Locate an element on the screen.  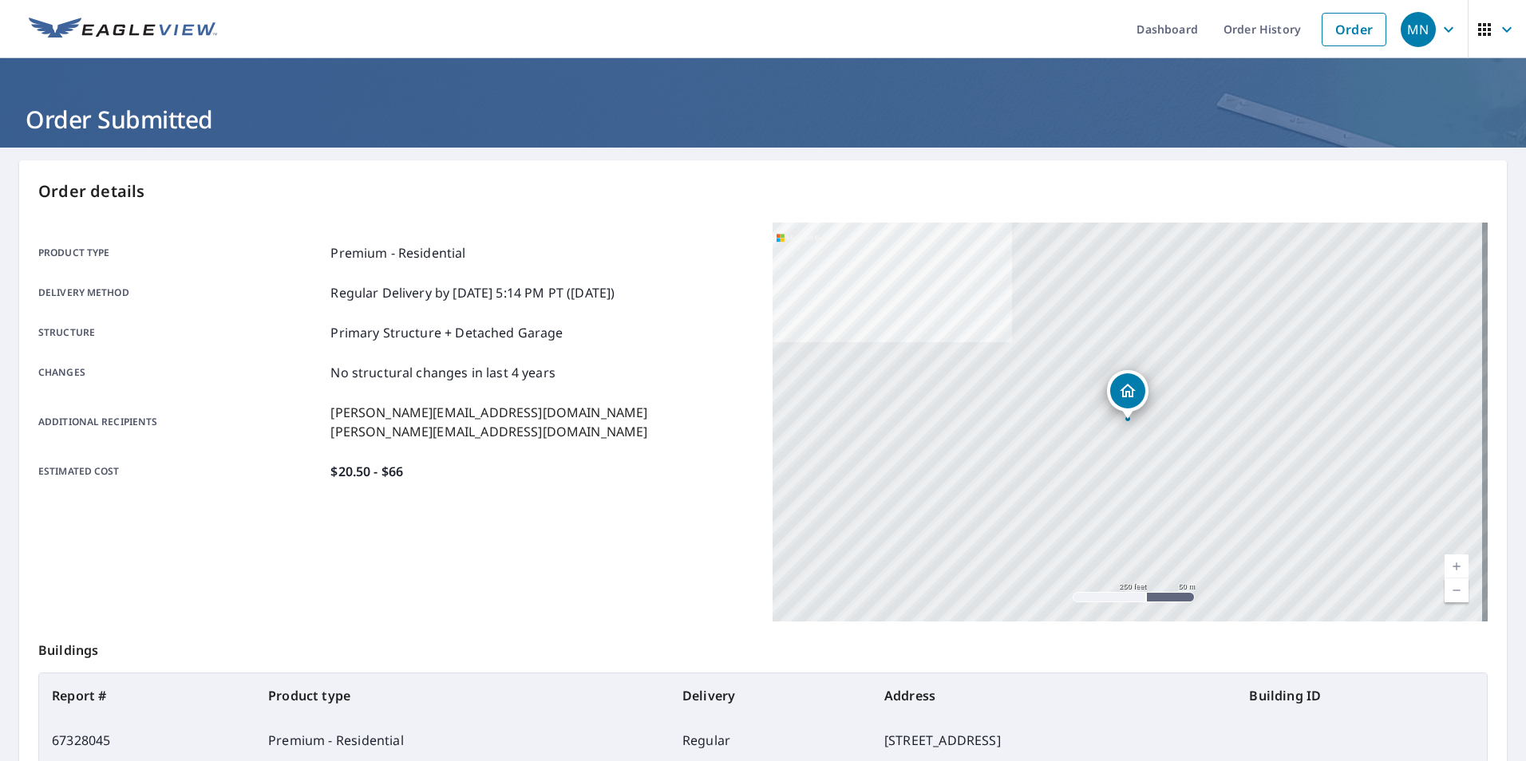
p: Premium - Residential is located at coordinates (398, 253).